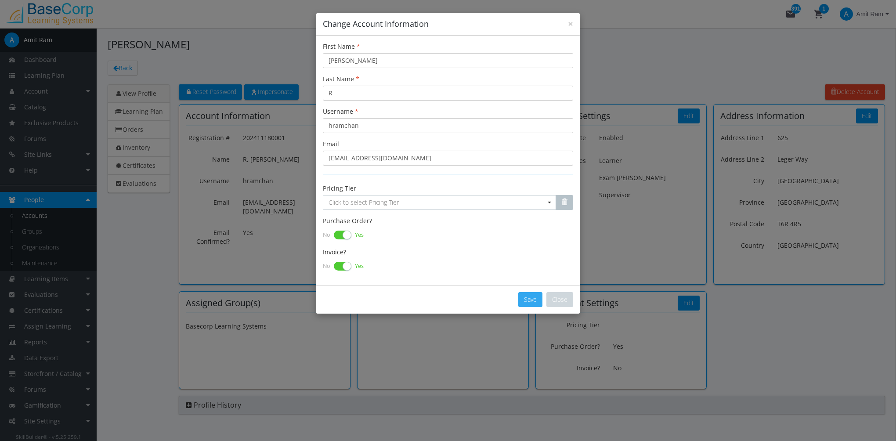  I want to click on label: Pricing Tier, so click(339, 188).